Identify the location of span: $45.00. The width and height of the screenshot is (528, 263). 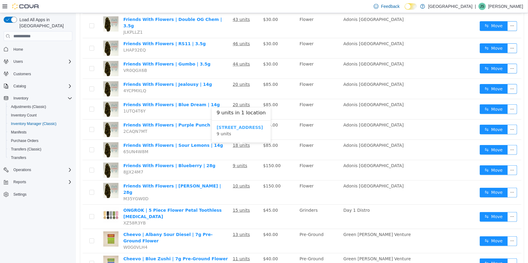
(194, 197).